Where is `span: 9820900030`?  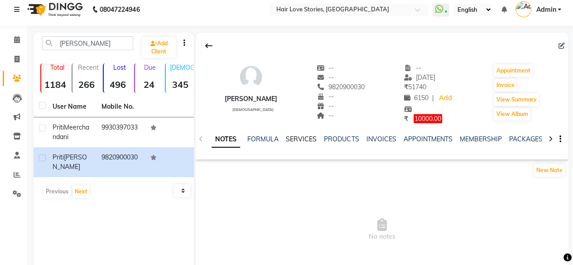 span: 9820900030 is located at coordinates (341, 87).